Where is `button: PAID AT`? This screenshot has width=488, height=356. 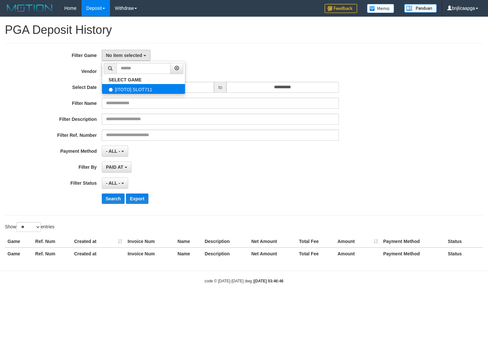 button: PAID AT is located at coordinates (116, 167).